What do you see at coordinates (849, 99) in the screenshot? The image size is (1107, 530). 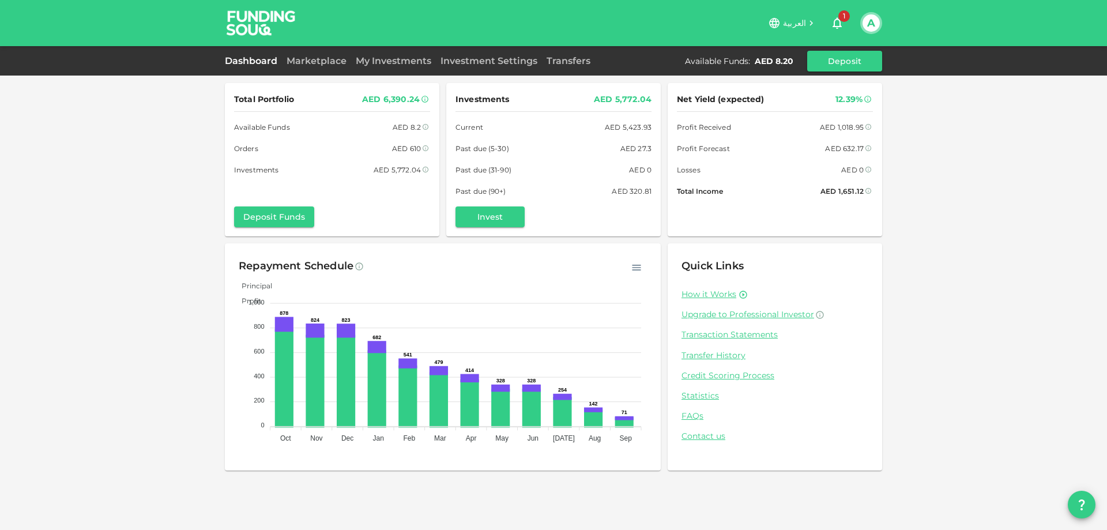 I see `div: 12.39%` at bounding box center [849, 99].